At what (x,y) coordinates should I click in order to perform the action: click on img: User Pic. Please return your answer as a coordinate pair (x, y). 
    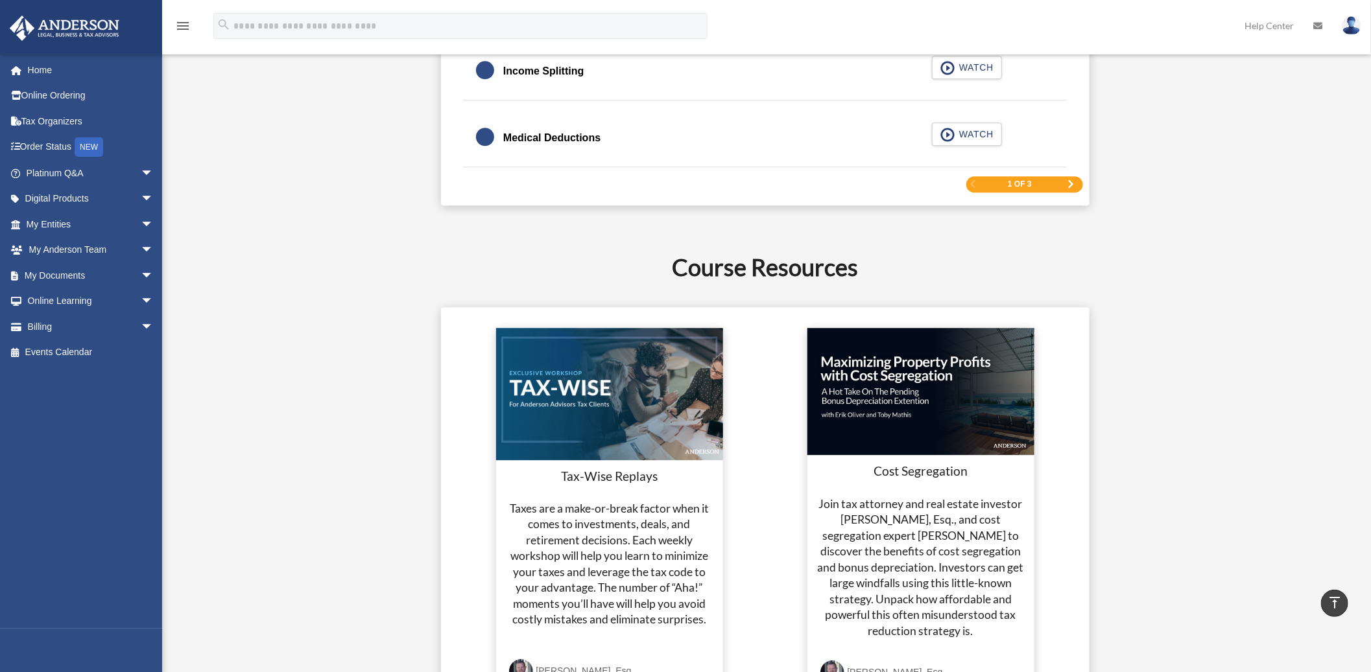
    Looking at the image, I should click on (1351, 25).